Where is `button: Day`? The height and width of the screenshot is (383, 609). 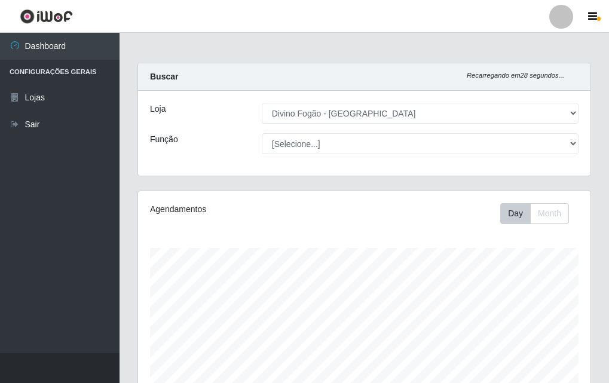
button: Day is located at coordinates (515, 213).